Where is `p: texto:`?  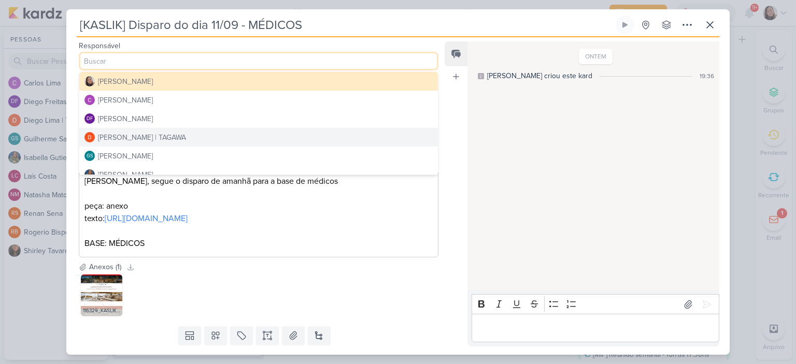 p: texto: is located at coordinates (259, 219).